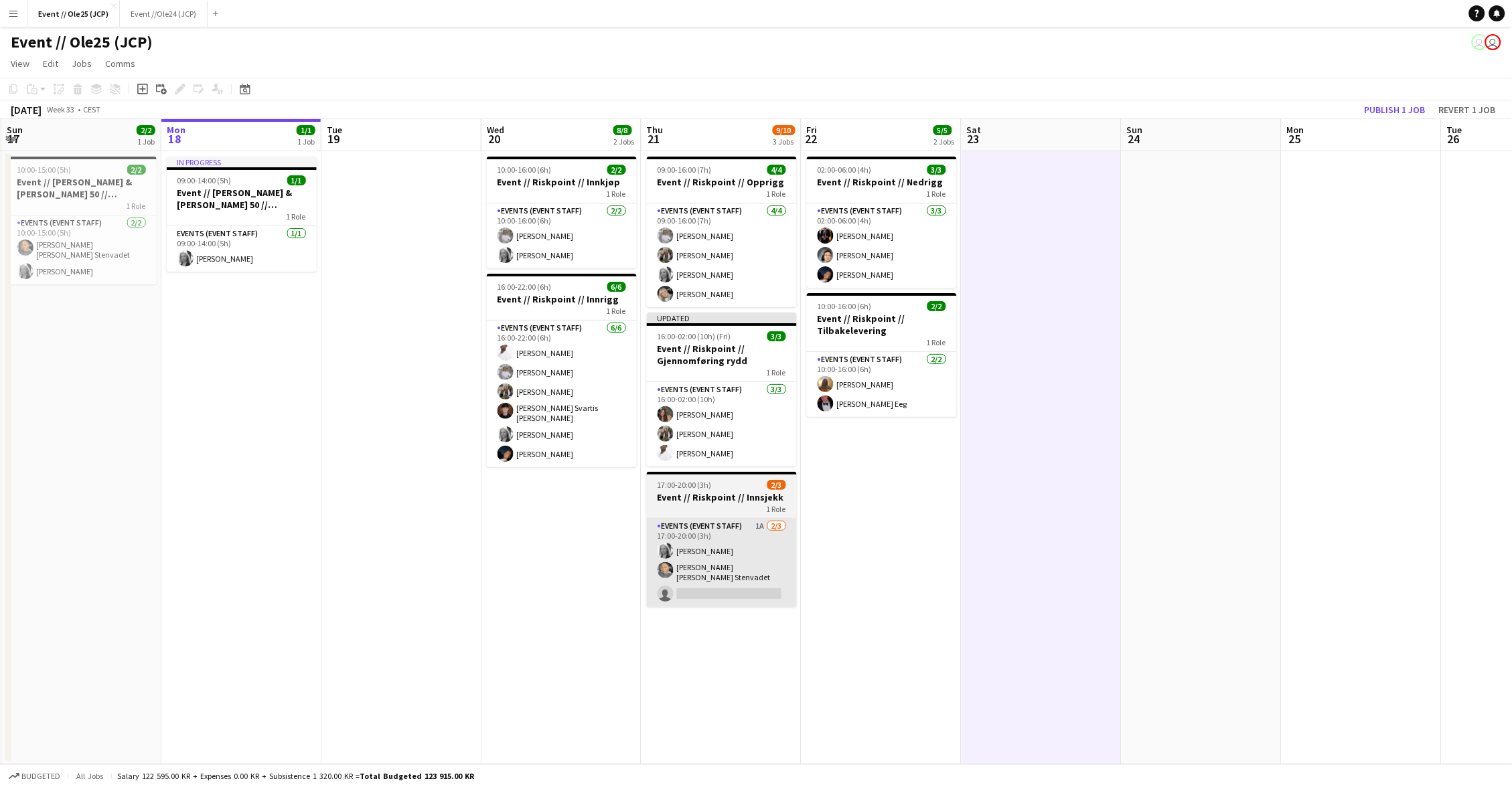  What do you see at coordinates (14, 138) in the screenshot?
I see `span: 17` at bounding box center [14, 138].